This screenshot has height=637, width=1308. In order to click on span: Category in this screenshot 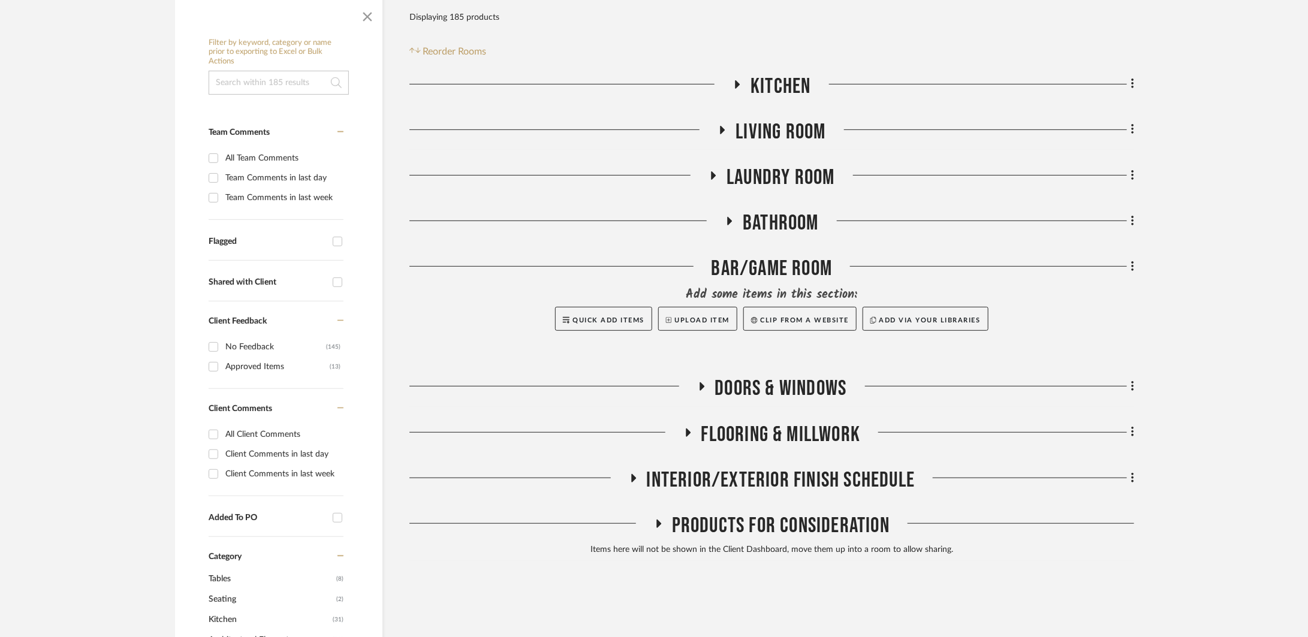, I will do `click(225, 557)`.